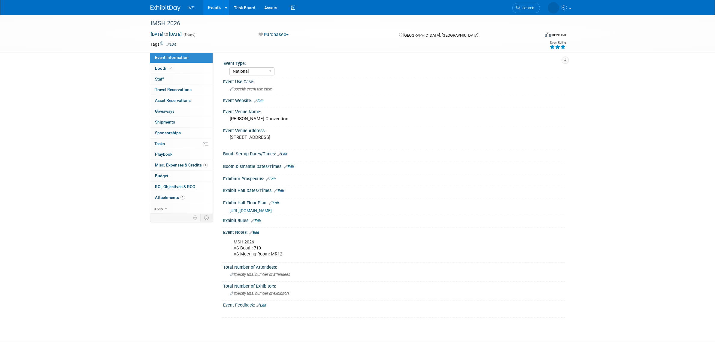  I want to click on a: ROI, Objectives & ROO, so click(181, 187).